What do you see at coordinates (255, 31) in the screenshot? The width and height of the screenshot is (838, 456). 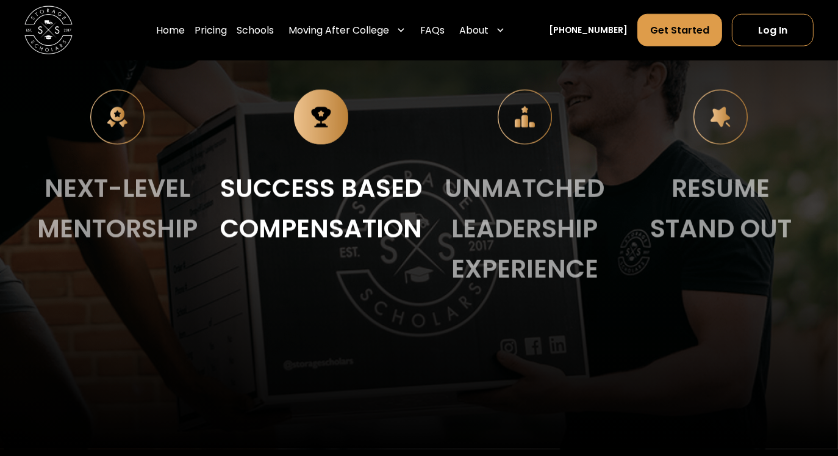 I see `a: Schools` at bounding box center [255, 31].